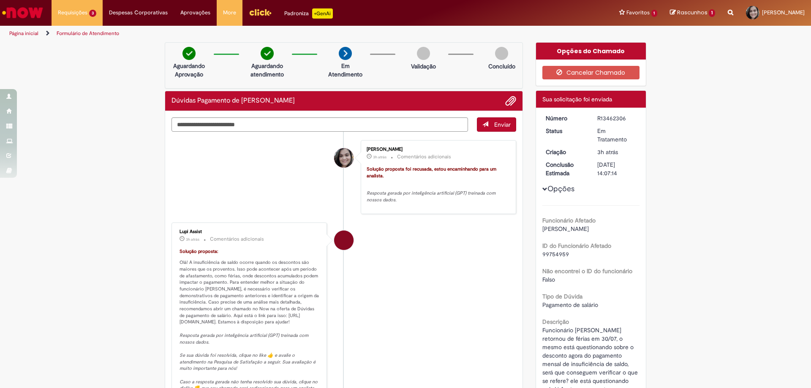 The width and height of the screenshot is (811, 388). Describe the element at coordinates (260, 12) in the screenshot. I see `img: click_logo_yellow_360x200.png` at that location.